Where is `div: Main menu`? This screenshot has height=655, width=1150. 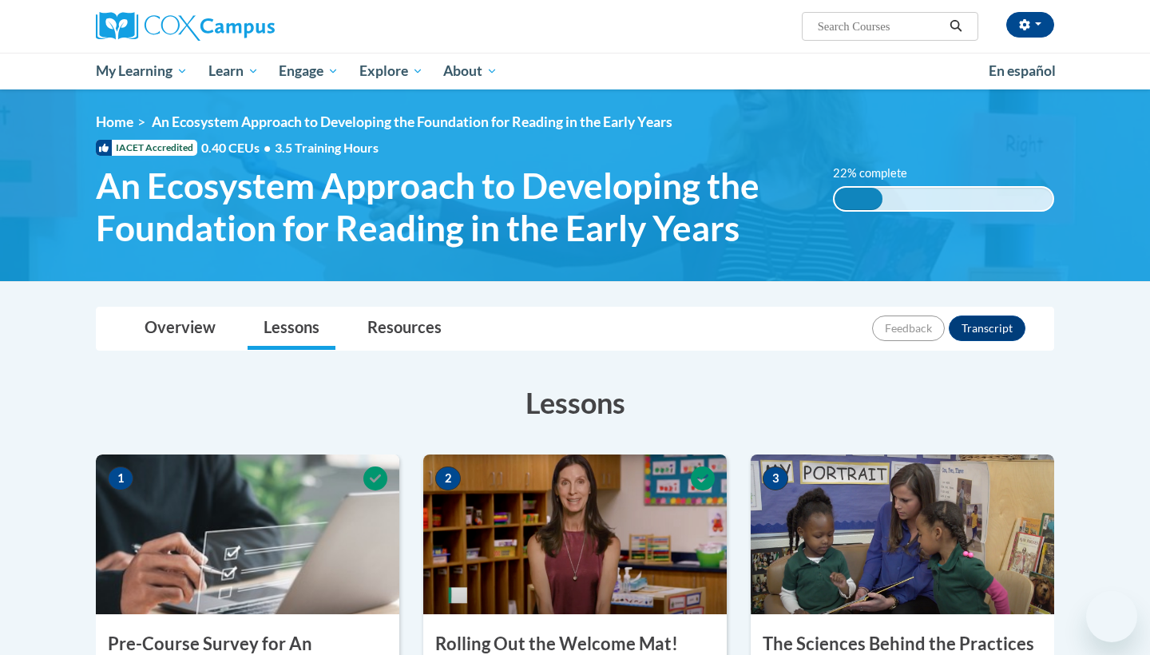 div: Main menu is located at coordinates (575, 71).